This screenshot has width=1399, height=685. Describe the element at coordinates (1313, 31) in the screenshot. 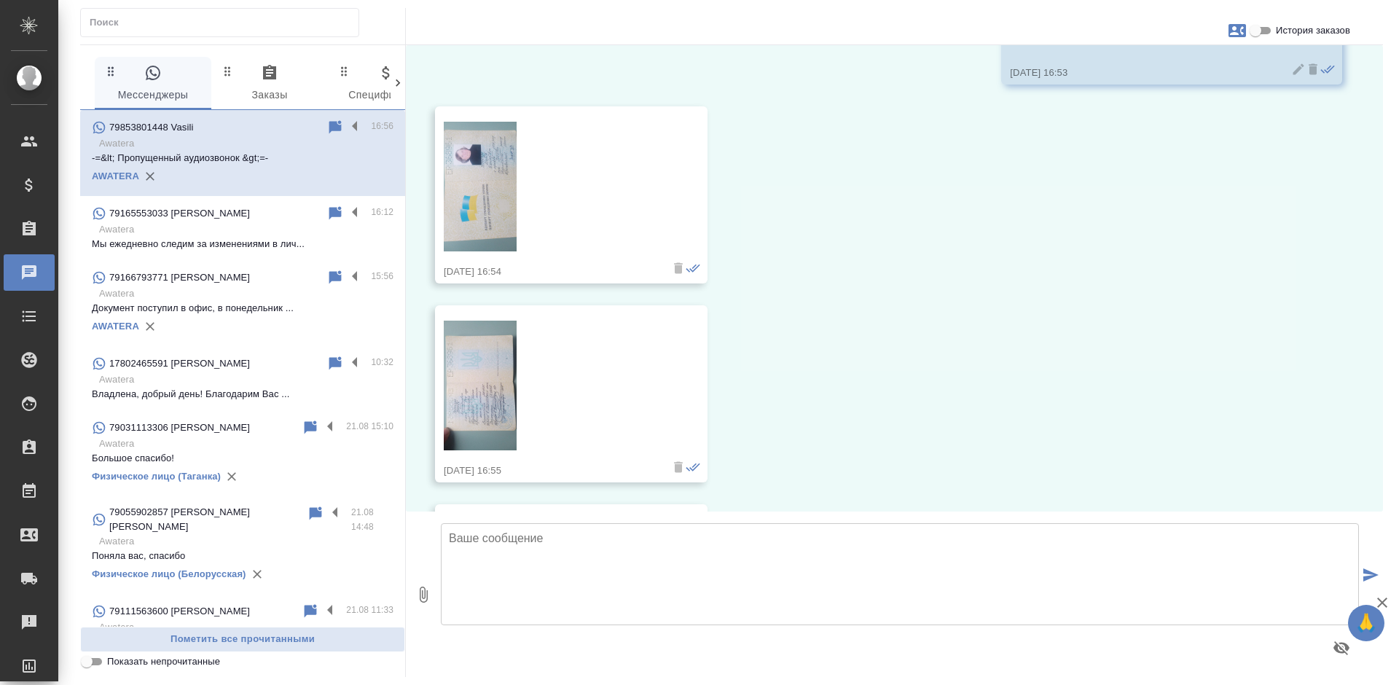

I see `span: История заказов` at that location.